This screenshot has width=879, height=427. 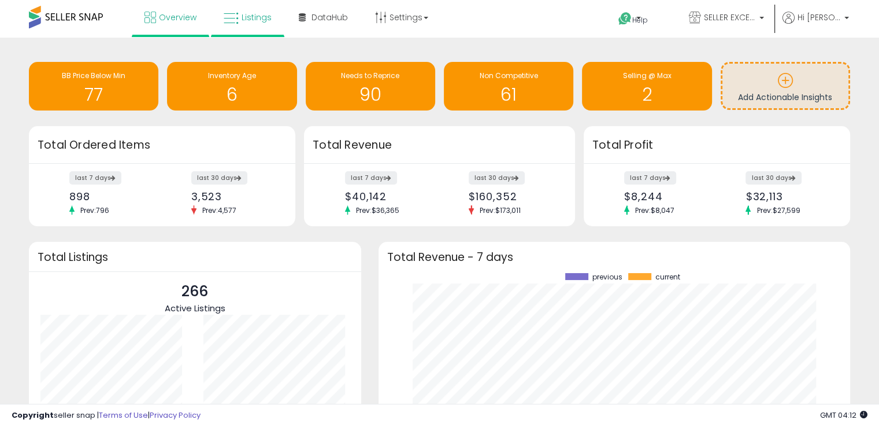 I want to click on div: $160,352, so click(x=512, y=196).